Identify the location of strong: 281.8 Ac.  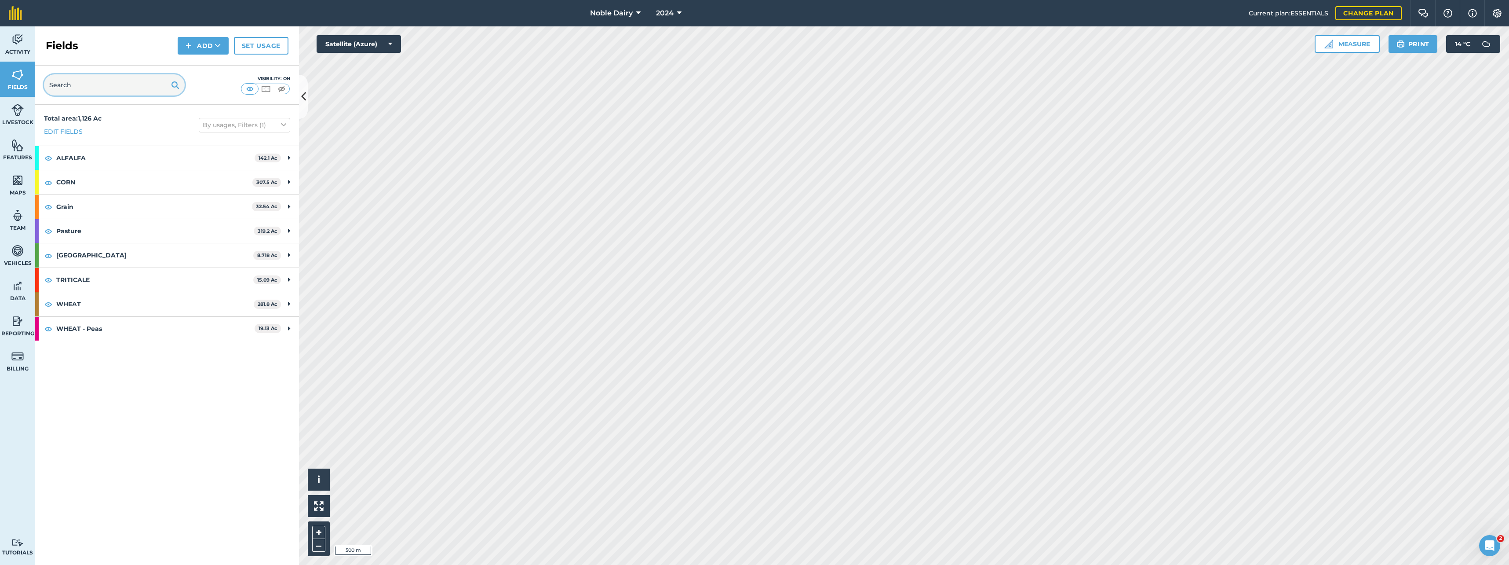
(267, 304).